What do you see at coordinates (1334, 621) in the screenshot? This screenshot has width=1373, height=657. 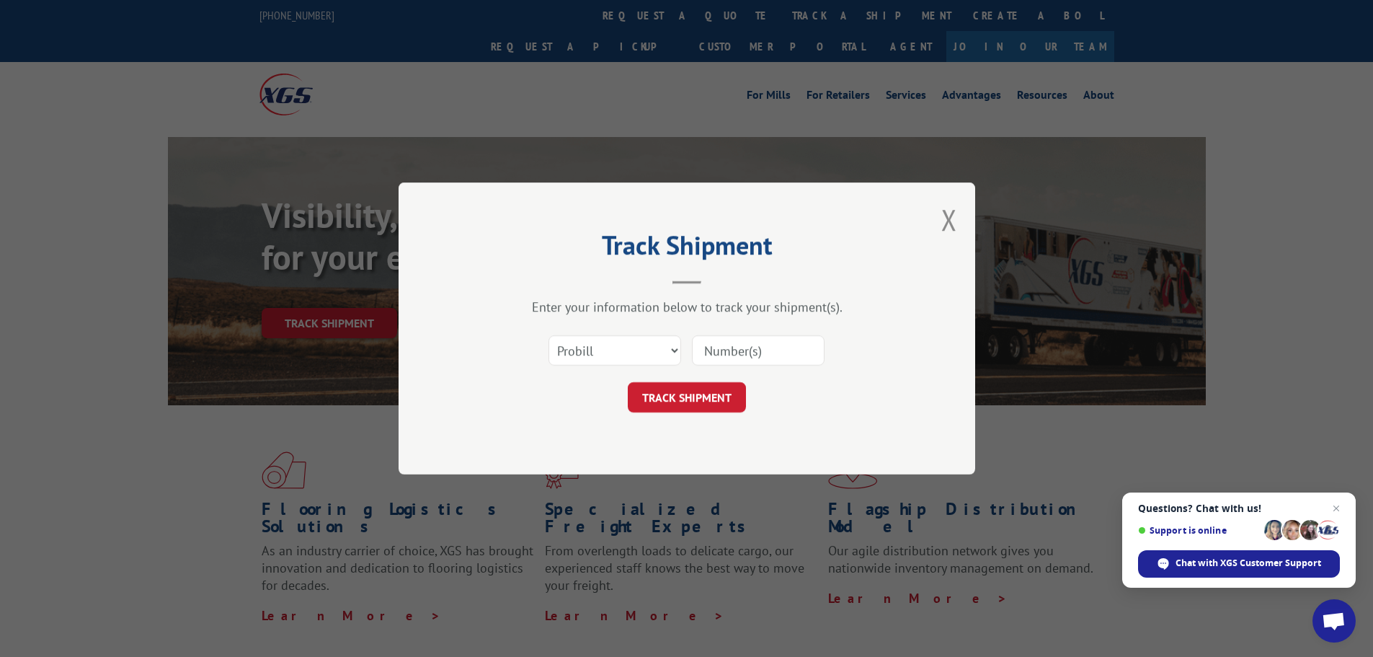 I see `div: Open chat` at bounding box center [1334, 621].